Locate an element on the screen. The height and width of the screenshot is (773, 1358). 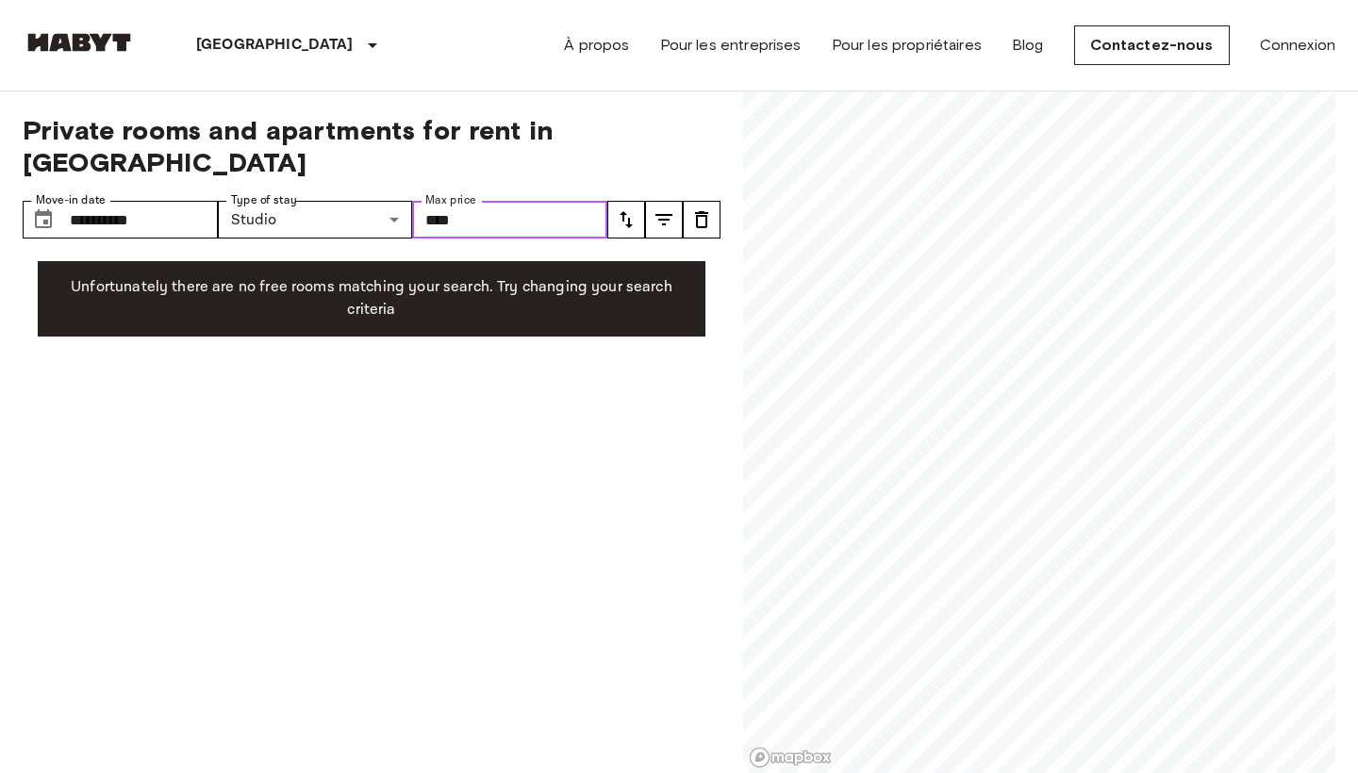
a: Contactez-nous is located at coordinates (1151, 45).